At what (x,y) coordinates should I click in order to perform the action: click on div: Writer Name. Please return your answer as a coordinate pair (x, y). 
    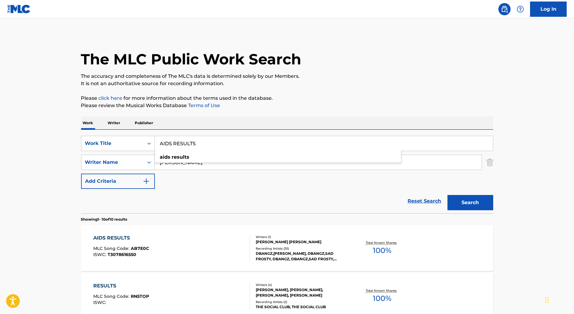
    Looking at the image, I should click on (112, 162).